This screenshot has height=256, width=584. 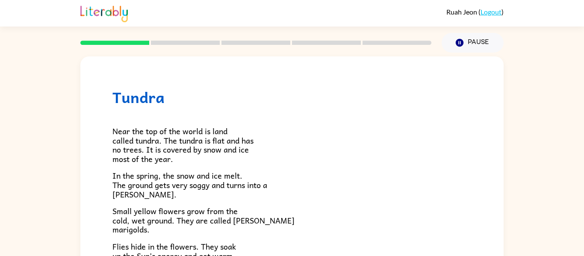 What do you see at coordinates (292, 97) in the screenshot?
I see `h1: Tundra` at bounding box center [292, 97].